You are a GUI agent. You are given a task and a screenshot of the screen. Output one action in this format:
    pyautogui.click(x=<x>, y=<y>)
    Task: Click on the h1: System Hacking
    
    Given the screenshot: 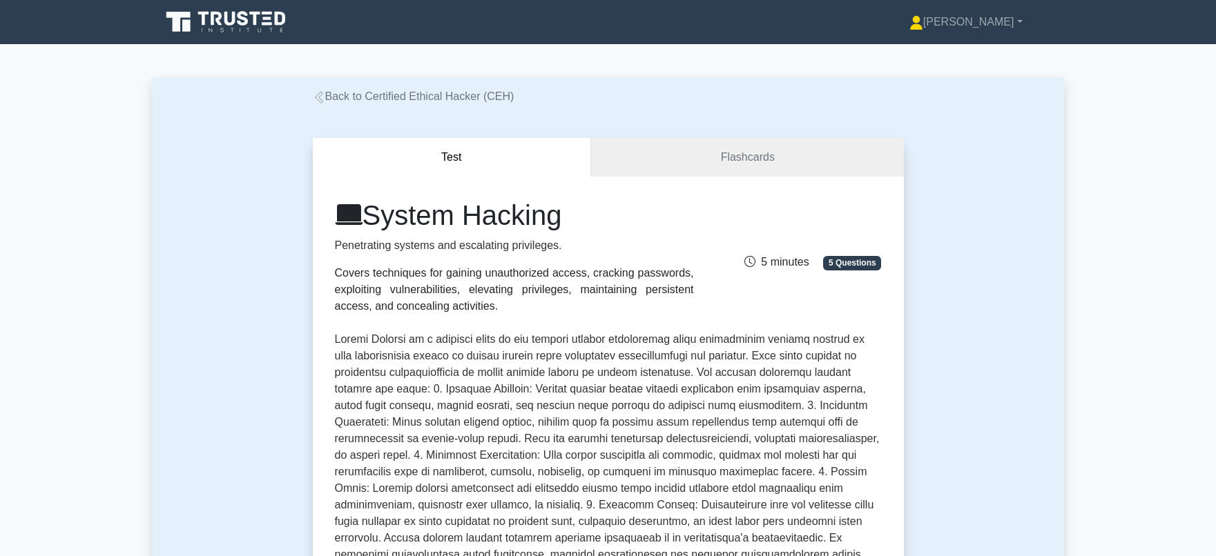 What is the action you would take?
    pyautogui.click(x=514, y=215)
    